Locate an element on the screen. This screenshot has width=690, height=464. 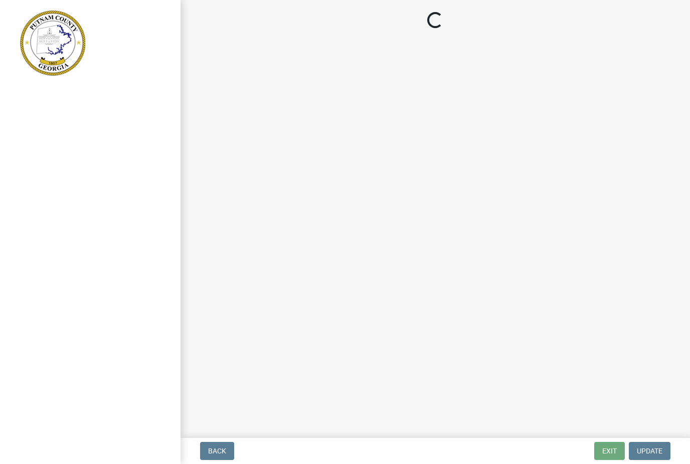
button: Update is located at coordinates (650, 451).